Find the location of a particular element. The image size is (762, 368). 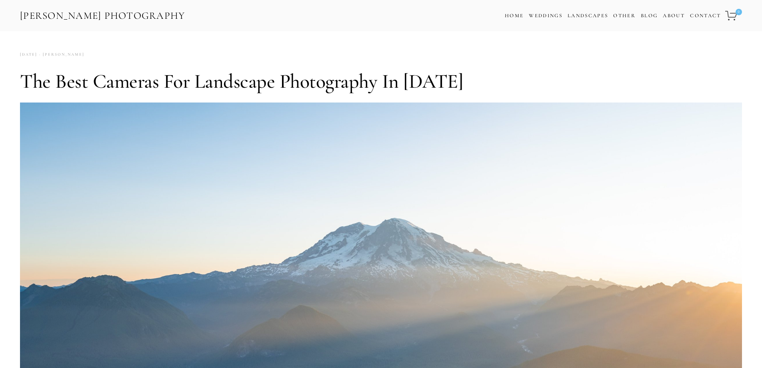

a: Landscapes is located at coordinates (588, 16).